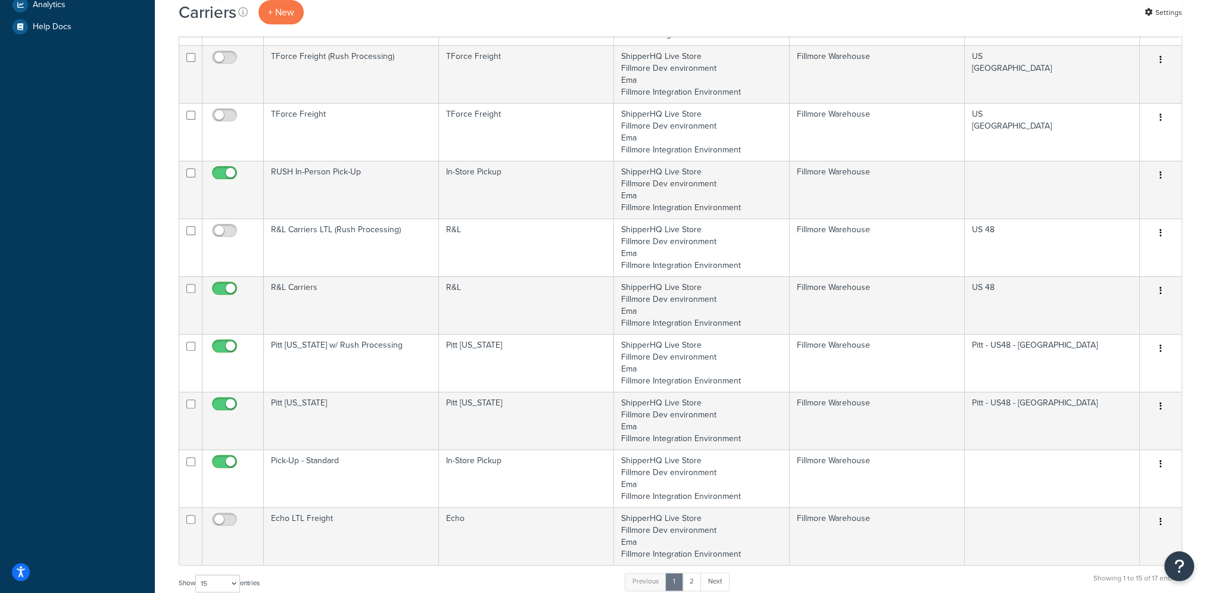 The width and height of the screenshot is (1206, 593). Describe the element at coordinates (1180, 567) in the screenshot. I see `button: Open Resource Center` at that location.